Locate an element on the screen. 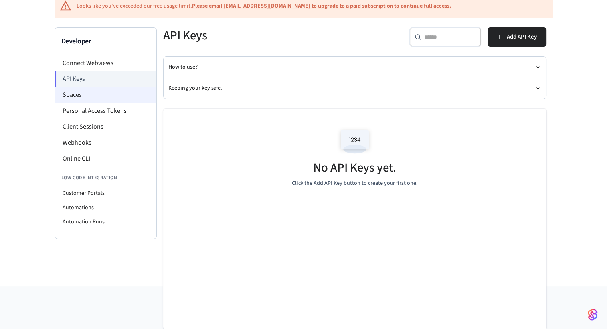 This screenshot has height=329, width=607. li: Client Sessions is located at coordinates (106, 127).